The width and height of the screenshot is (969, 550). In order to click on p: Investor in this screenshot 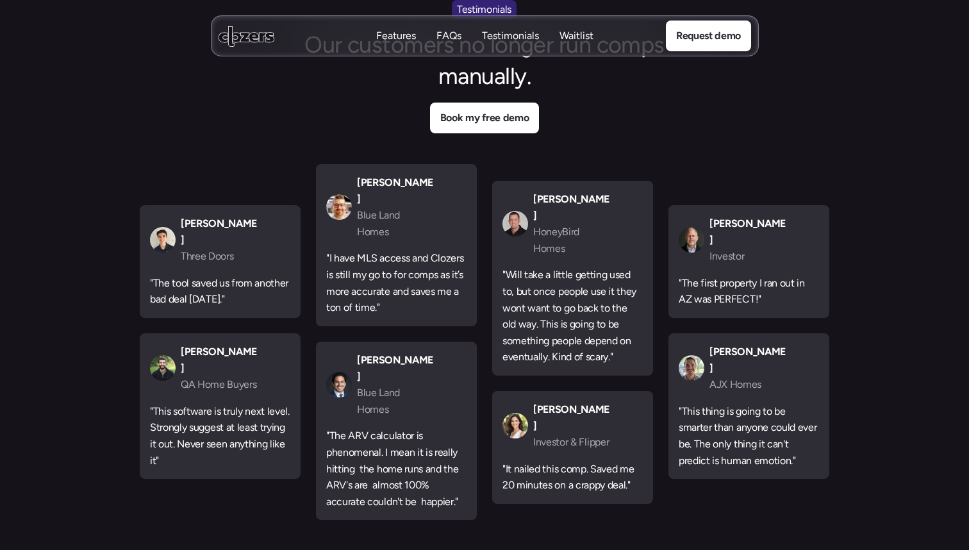, I will do `click(748, 256)`.